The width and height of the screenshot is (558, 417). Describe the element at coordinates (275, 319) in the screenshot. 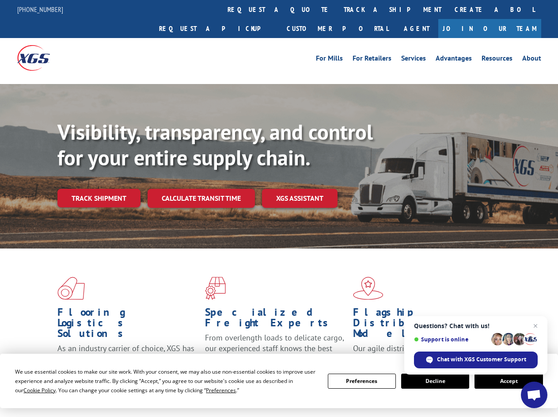

I see `h1: Specialized Freight Experts` at that location.